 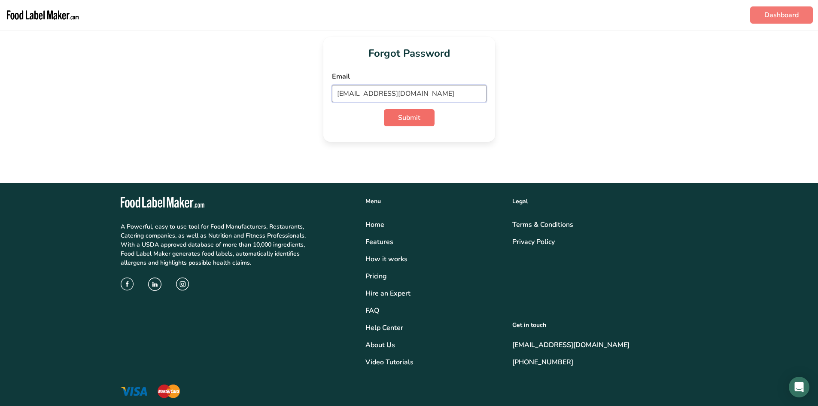 What do you see at coordinates (409, 118) in the screenshot?
I see `button: Submit` at bounding box center [409, 118].